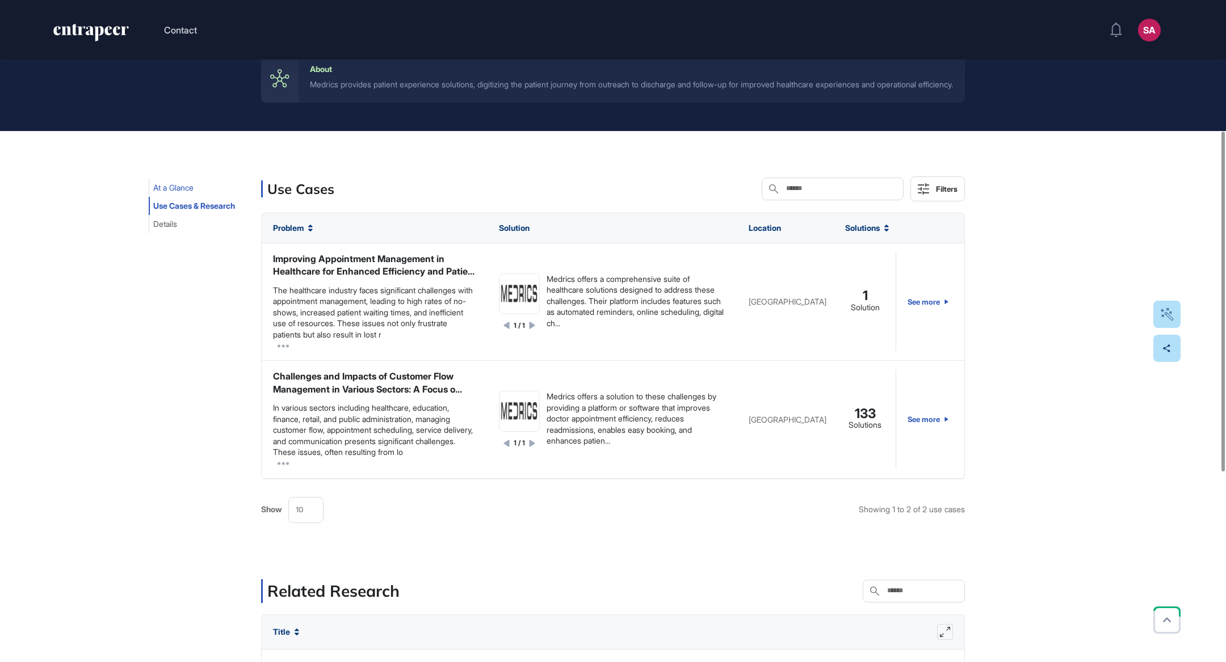 The width and height of the screenshot is (1226, 662). What do you see at coordinates (375, 265) in the screenshot?
I see `div: Improving Appointment Management in Healthcare for Enhanced Efficiency and Patie...` at bounding box center [375, 265].